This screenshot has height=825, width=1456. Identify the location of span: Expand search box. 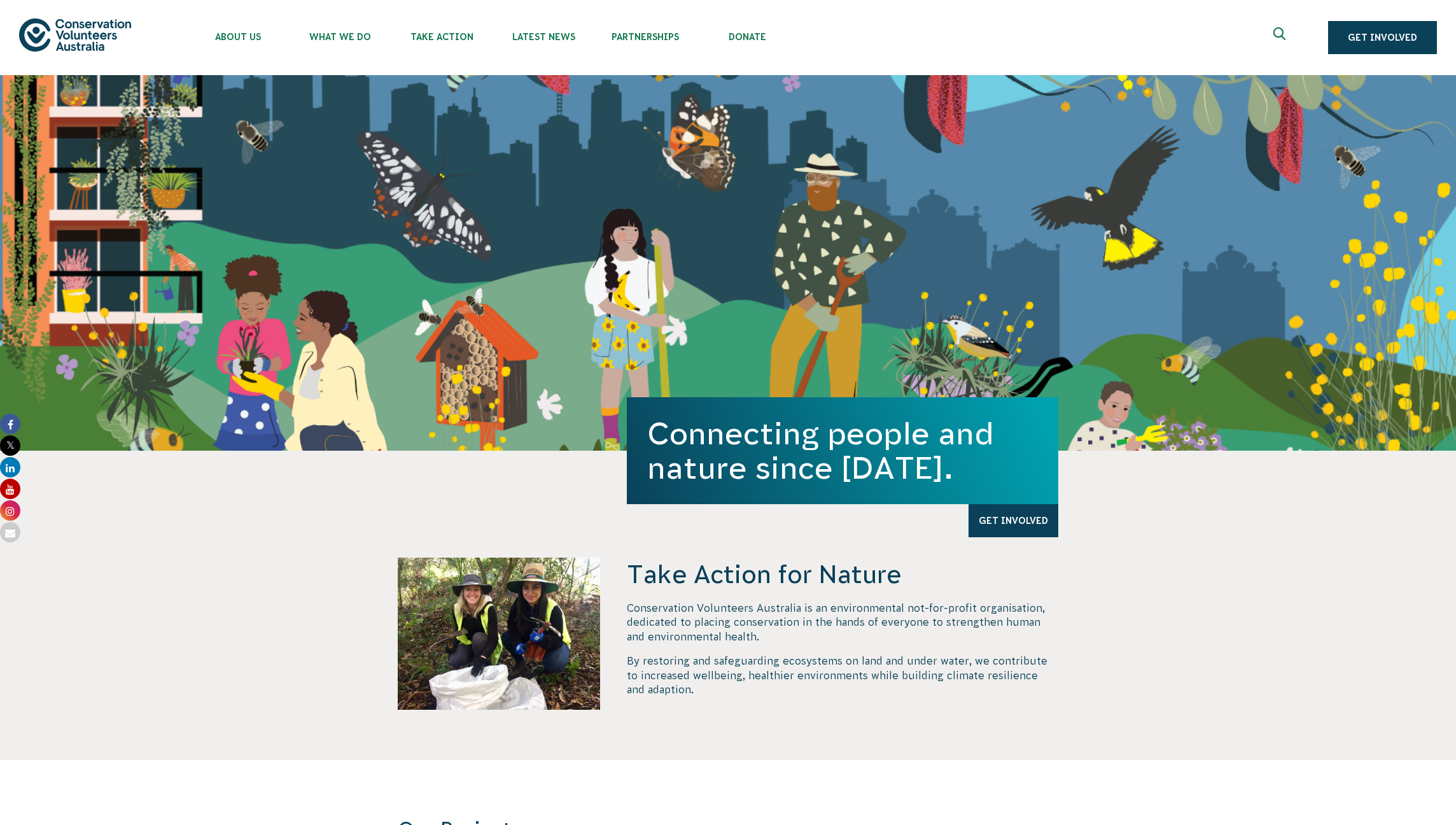
(1281, 37).